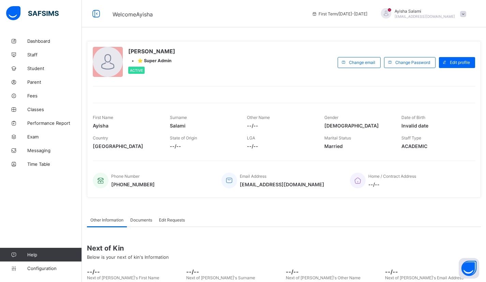 This screenshot has height=282, width=486. Describe the element at coordinates (55, 109) in the screenshot. I see `span: Classes` at that location.